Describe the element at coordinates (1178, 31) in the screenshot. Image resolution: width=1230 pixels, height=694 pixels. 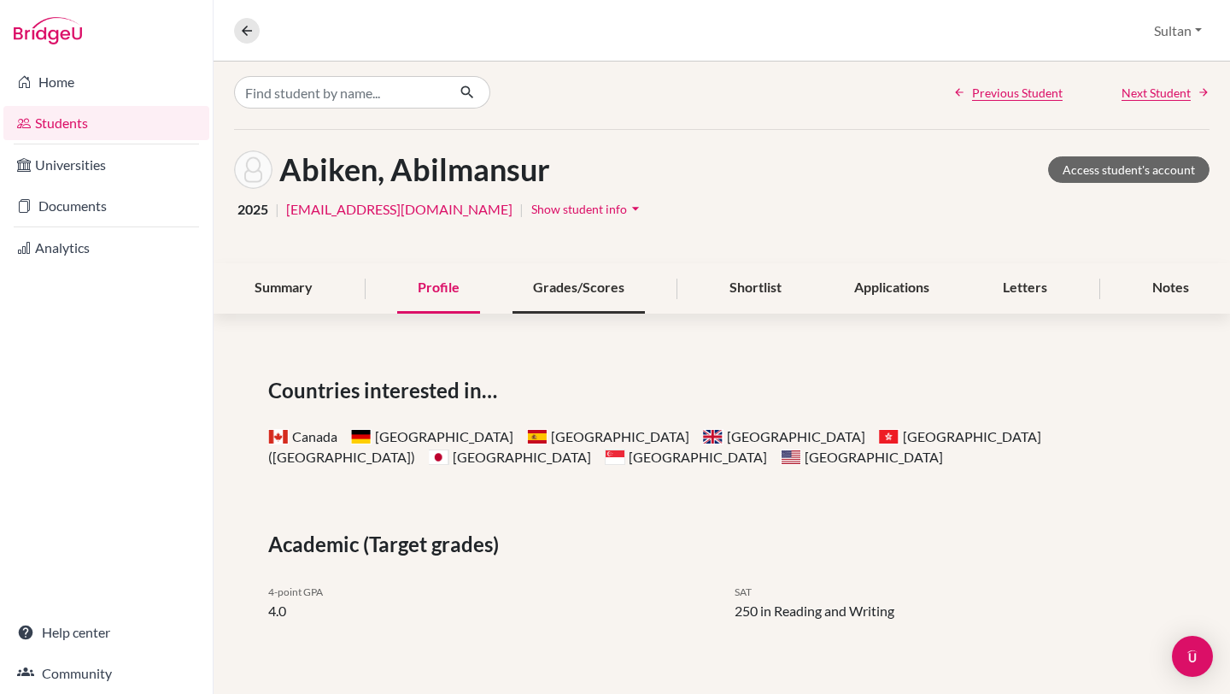
I see `button: Sultan` at that location.